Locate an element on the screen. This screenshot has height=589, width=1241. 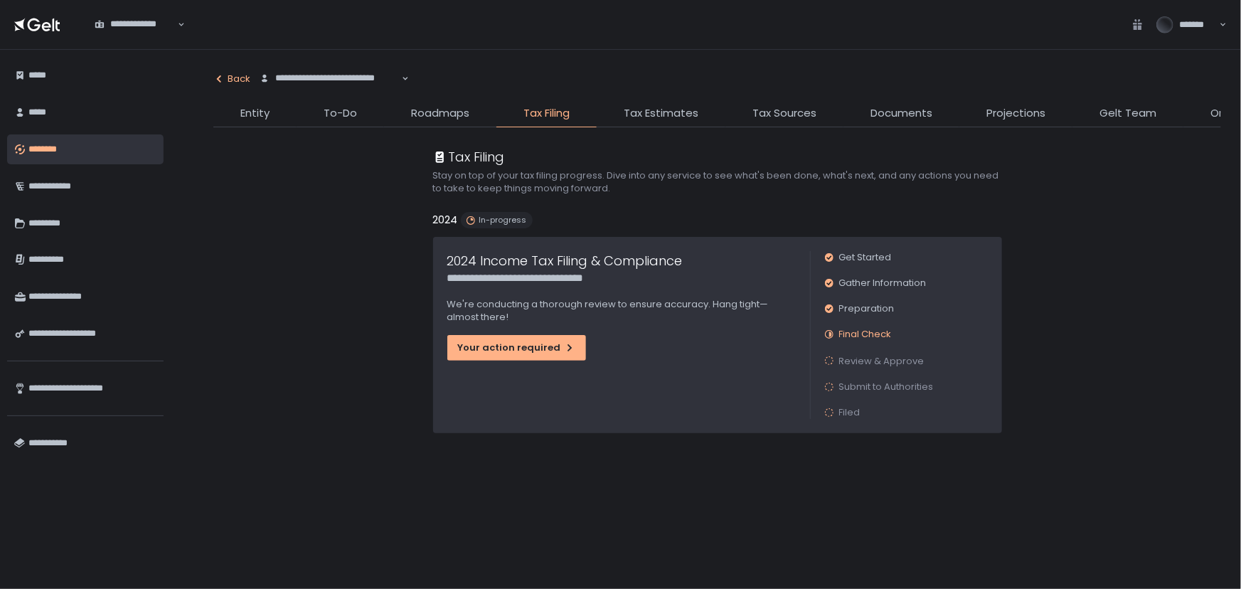
button: Your action required is located at coordinates (516, 348).